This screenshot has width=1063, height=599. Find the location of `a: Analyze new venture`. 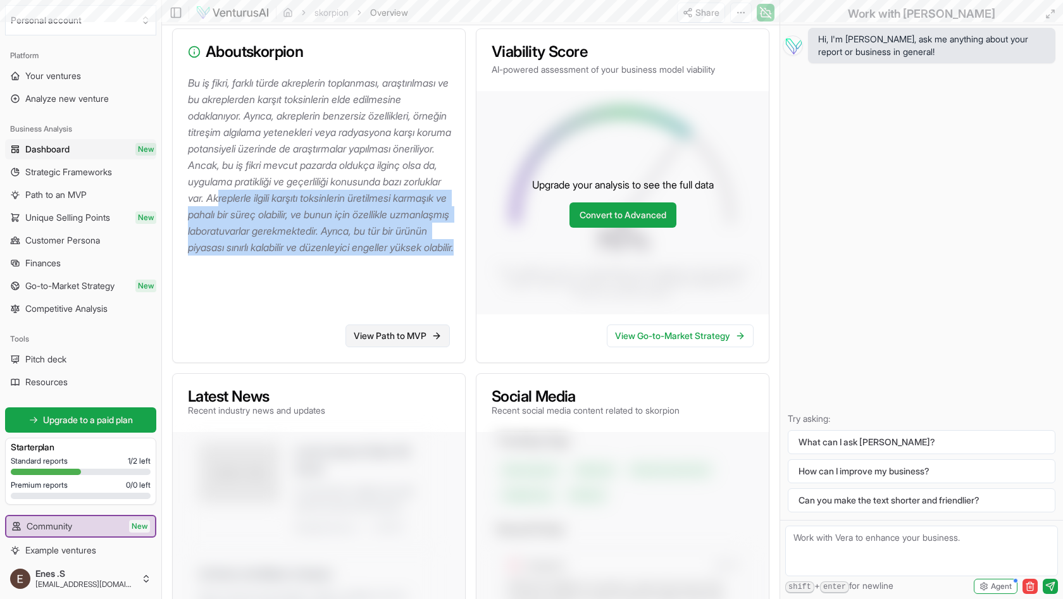

a: Analyze new venture is located at coordinates (80, 99).